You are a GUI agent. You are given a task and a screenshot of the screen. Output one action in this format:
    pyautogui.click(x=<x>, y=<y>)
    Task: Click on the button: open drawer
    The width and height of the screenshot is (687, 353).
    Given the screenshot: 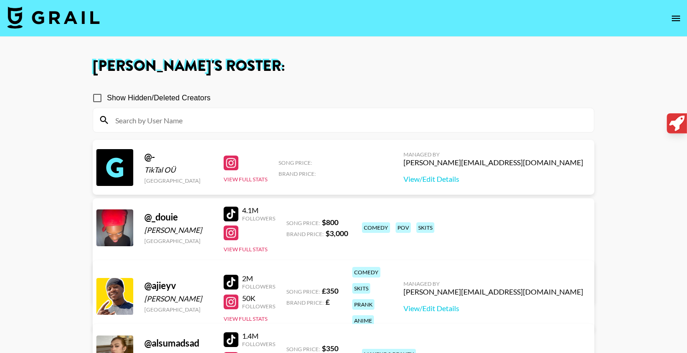 What is the action you would take?
    pyautogui.click(x=675, y=18)
    